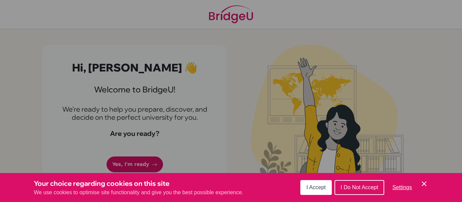 The image size is (462, 202). Describe the element at coordinates (316, 188) in the screenshot. I see `button: I Accept` at that location.